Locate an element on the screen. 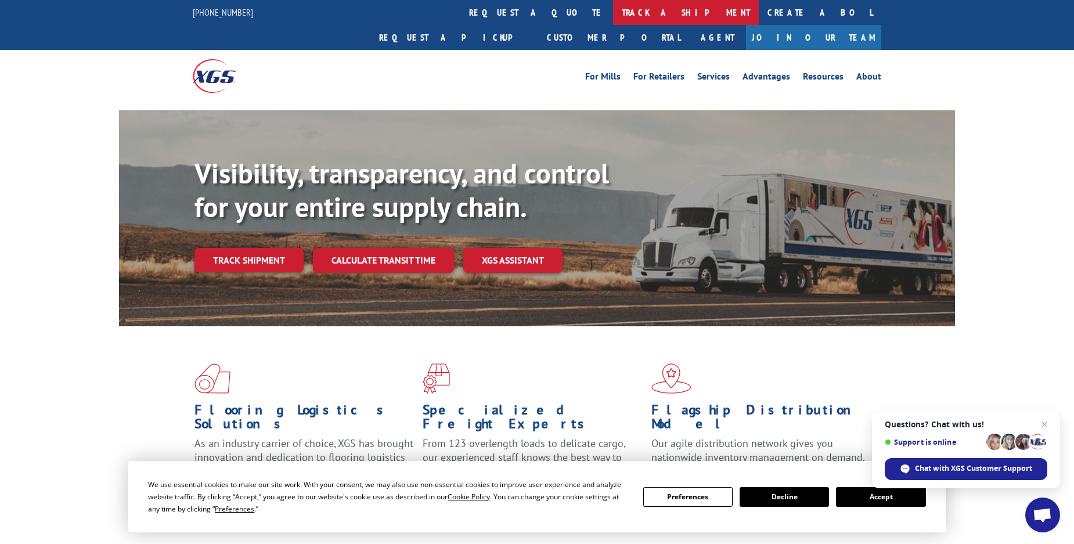 Image resolution: width=1074 pixels, height=544 pixels. b: Visibility, transparency, and control for your entire supply chain. is located at coordinates (402, 190).